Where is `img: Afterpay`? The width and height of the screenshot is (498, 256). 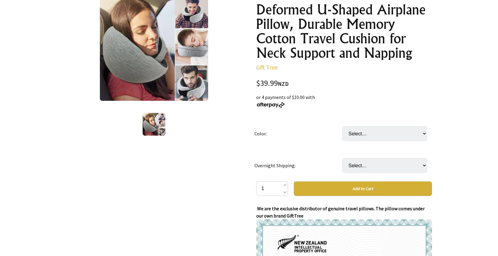 img: Afterpay is located at coordinates (271, 105).